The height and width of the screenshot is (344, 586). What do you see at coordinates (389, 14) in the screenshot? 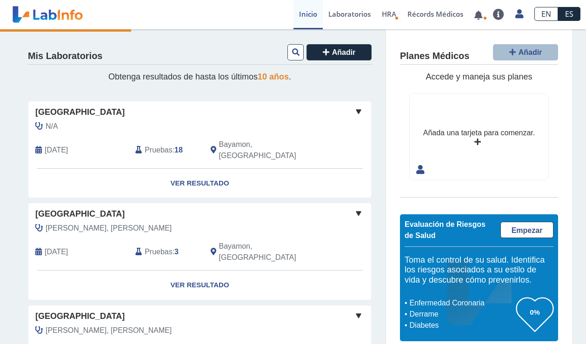
I see `span: HRA` at bounding box center [389, 14].